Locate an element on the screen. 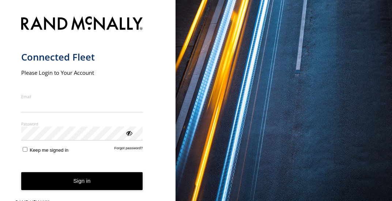  img: Rand McNally is located at coordinates (82, 24).